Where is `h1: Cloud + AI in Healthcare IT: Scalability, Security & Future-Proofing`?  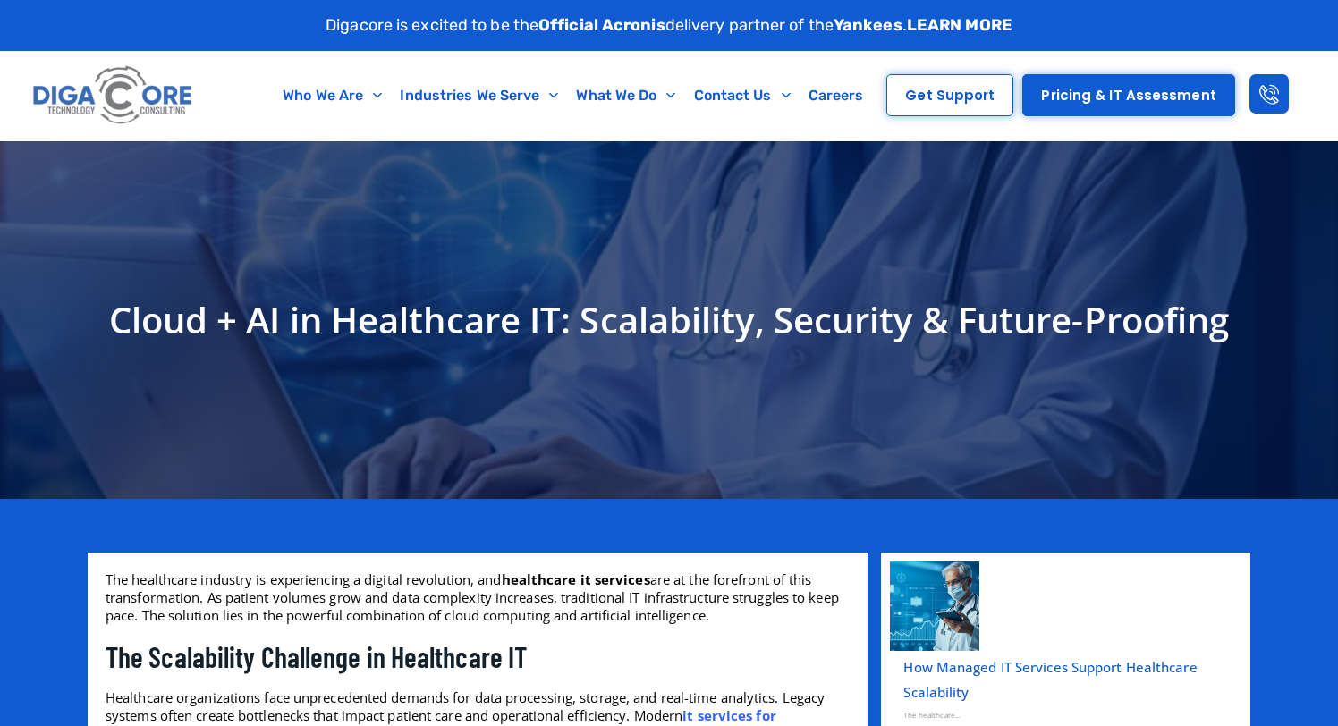 h1: Cloud + AI in Healthcare IT: Scalability, Security & Future-Proofing is located at coordinates (669, 320).